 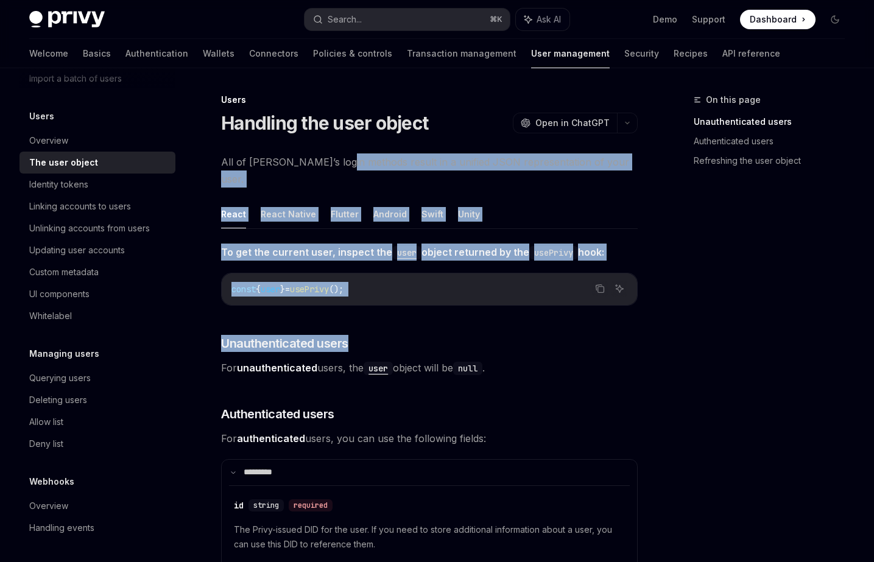 What do you see at coordinates (548, 19) in the screenshot?
I see `span: Ask AI` at bounding box center [548, 19].